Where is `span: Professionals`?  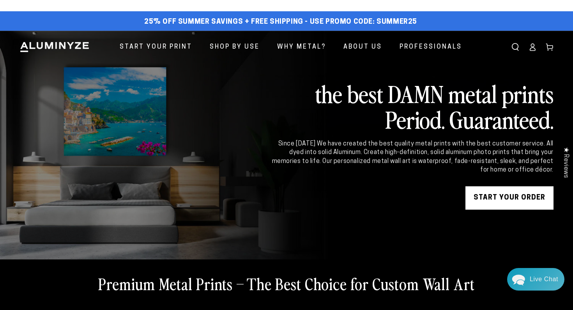 span: Professionals is located at coordinates (430, 47).